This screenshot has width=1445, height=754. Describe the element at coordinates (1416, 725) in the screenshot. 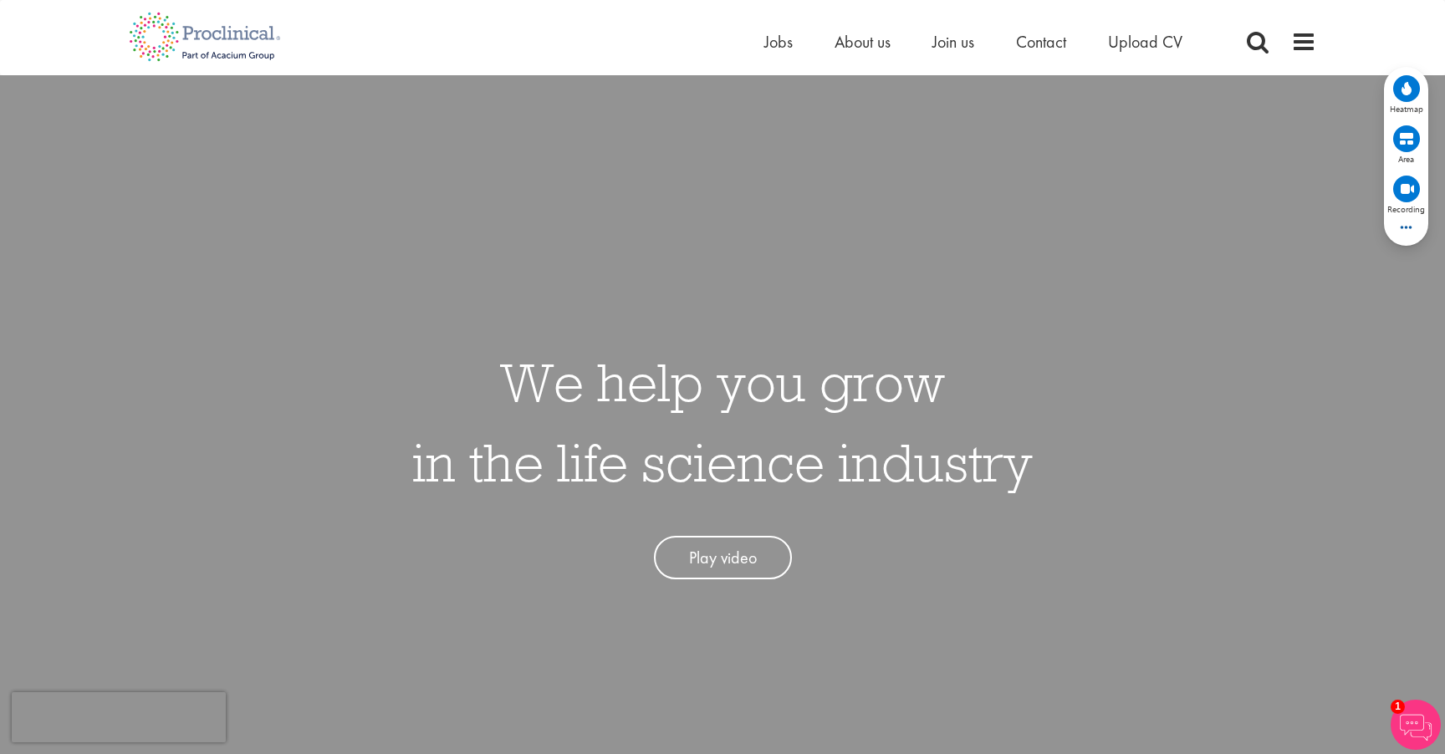

I see `img: Chatbot` at that location.